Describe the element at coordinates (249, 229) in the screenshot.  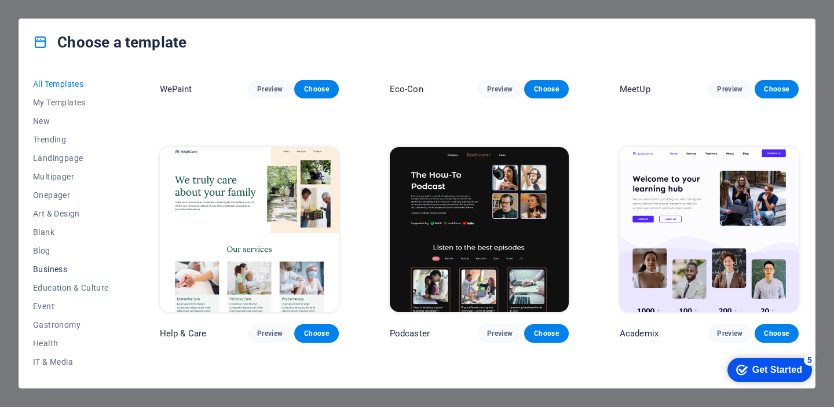
I see `img: Help & Care` at that location.